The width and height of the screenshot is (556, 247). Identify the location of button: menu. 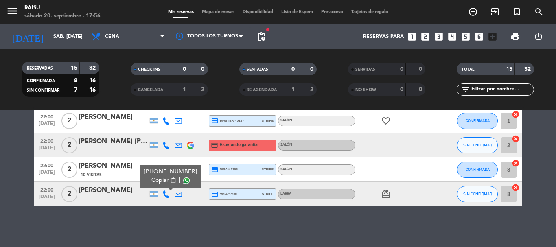
(12, 12).